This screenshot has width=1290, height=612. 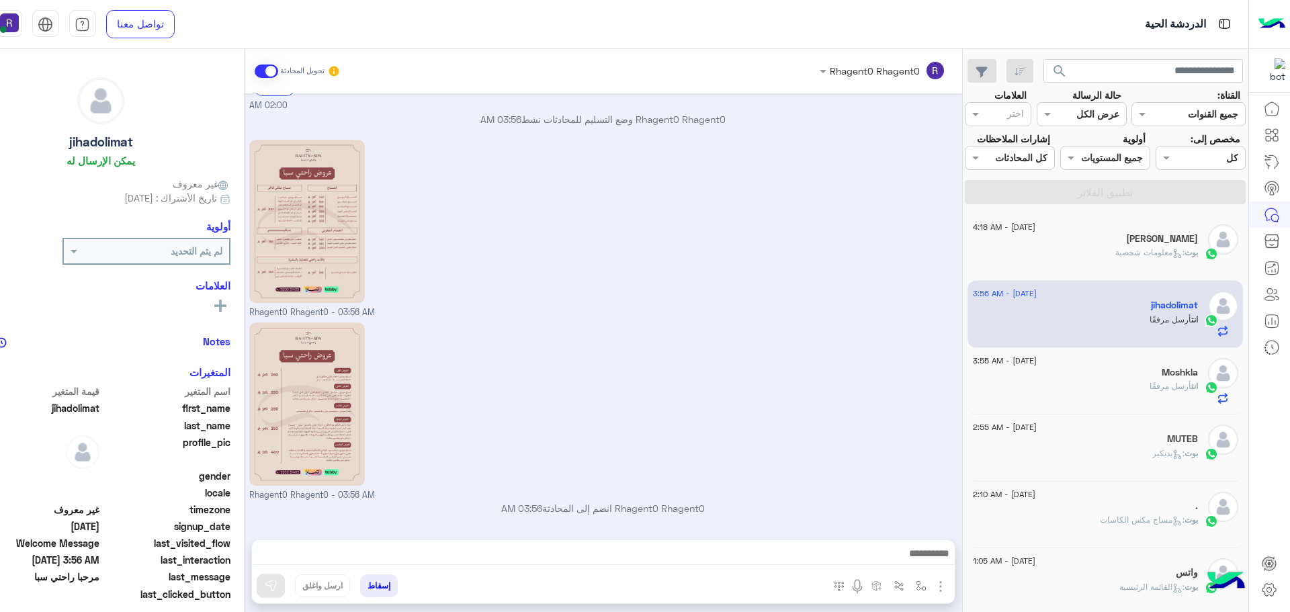 I want to click on span: : القائمة الرئيسية, so click(x=1152, y=587).